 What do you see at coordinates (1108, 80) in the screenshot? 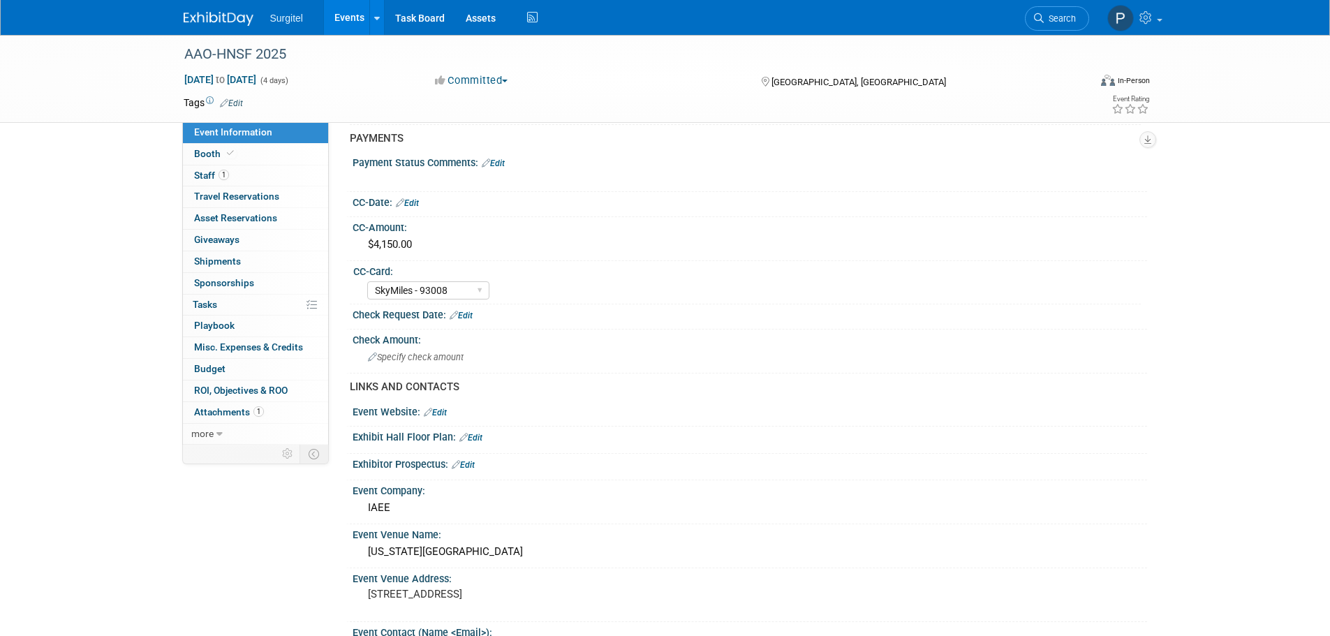
I see `img: Format-Inperson.png` at bounding box center [1108, 80].